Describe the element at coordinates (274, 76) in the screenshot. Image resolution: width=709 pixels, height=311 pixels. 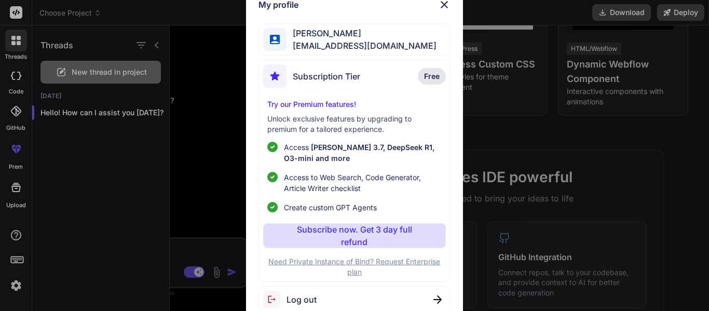
I see `img: subscription` at that location.